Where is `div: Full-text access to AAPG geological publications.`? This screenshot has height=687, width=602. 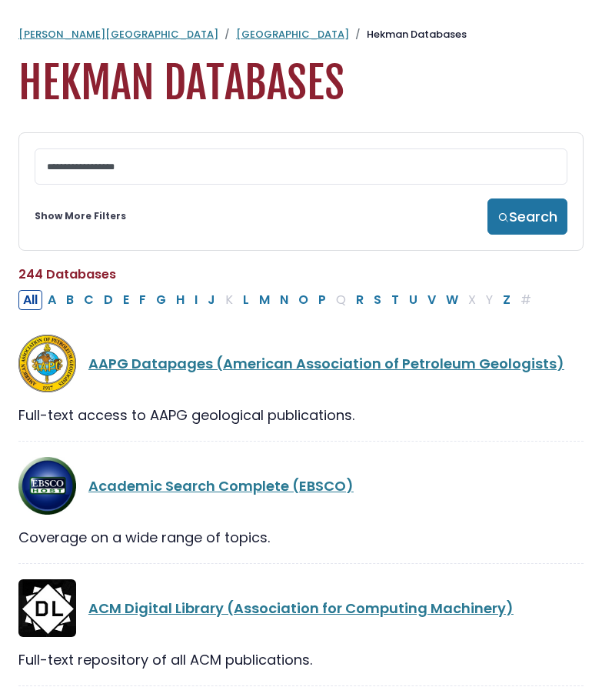
div: Full-text access to AAPG geological publications. is located at coordinates (301, 415).